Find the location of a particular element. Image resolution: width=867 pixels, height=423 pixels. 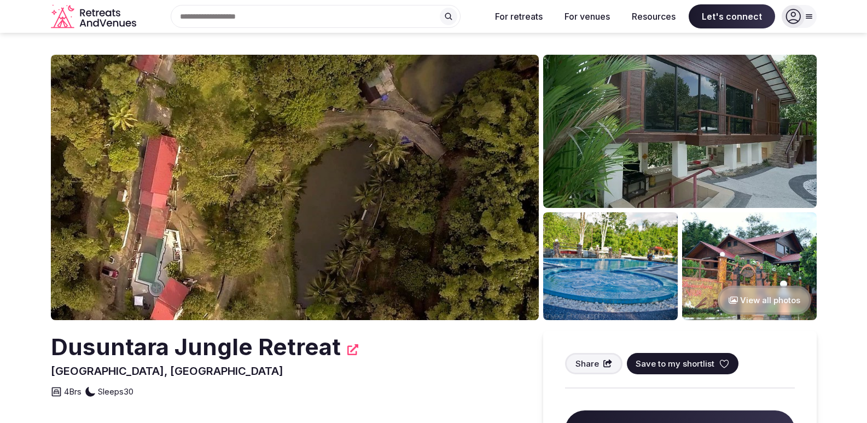

span: Save to my shortlist is located at coordinates (675, 363).